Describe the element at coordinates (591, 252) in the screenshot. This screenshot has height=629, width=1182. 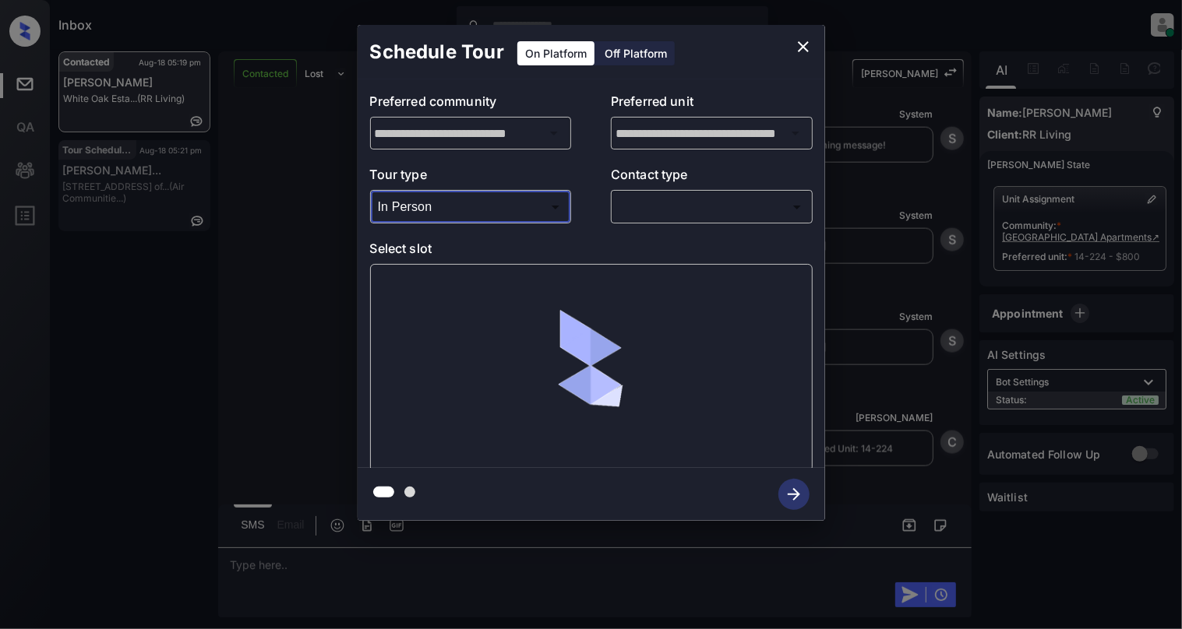
I see `p: Select slot` at that location.